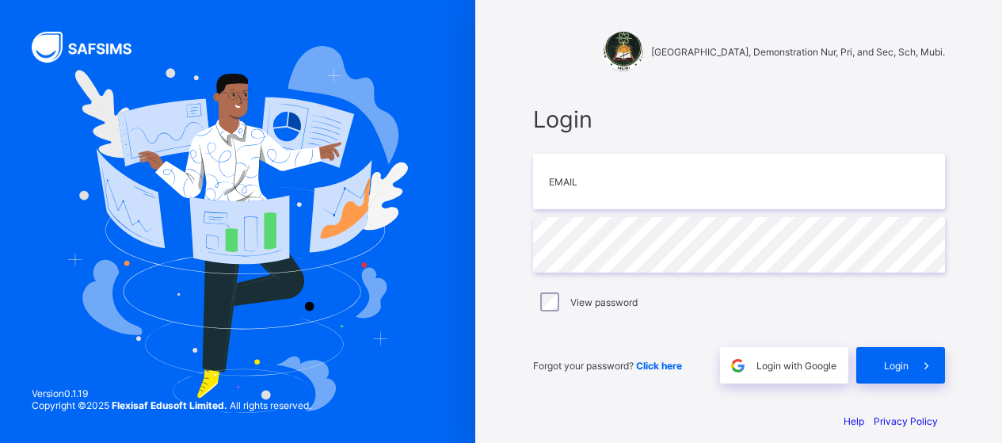 The width and height of the screenshot is (1002, 443). Describe the element at coordinates (738, 365) in the screenshot. I see `img: google.396cfc9801f0270233282035f929180a.svg` at that location.